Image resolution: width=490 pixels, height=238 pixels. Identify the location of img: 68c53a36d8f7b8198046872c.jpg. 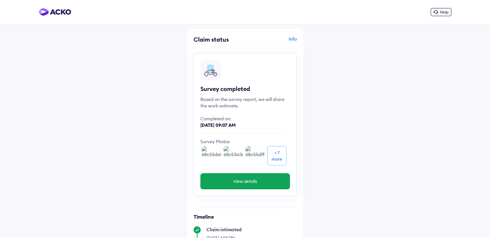
(233, 156).